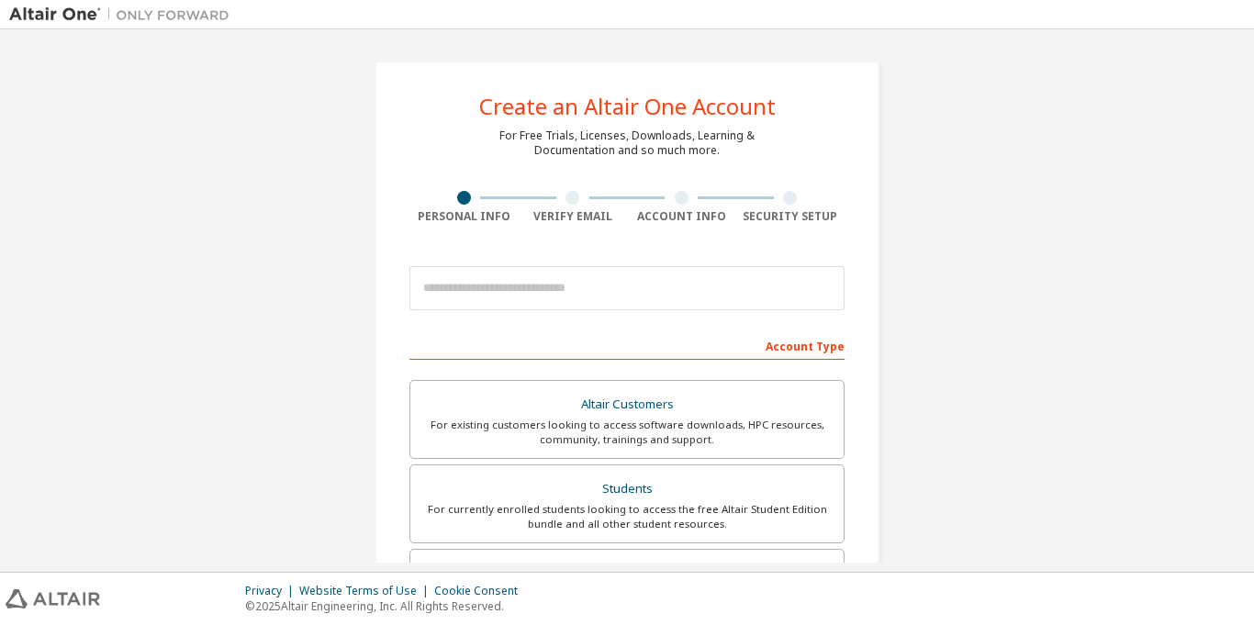 Image resolution: width=1254 pixels, height=625 pixels. What do you see at coordinates (124, 15) in the screenshot?
I see `img: Altair One` at bounding box center [124, 15].